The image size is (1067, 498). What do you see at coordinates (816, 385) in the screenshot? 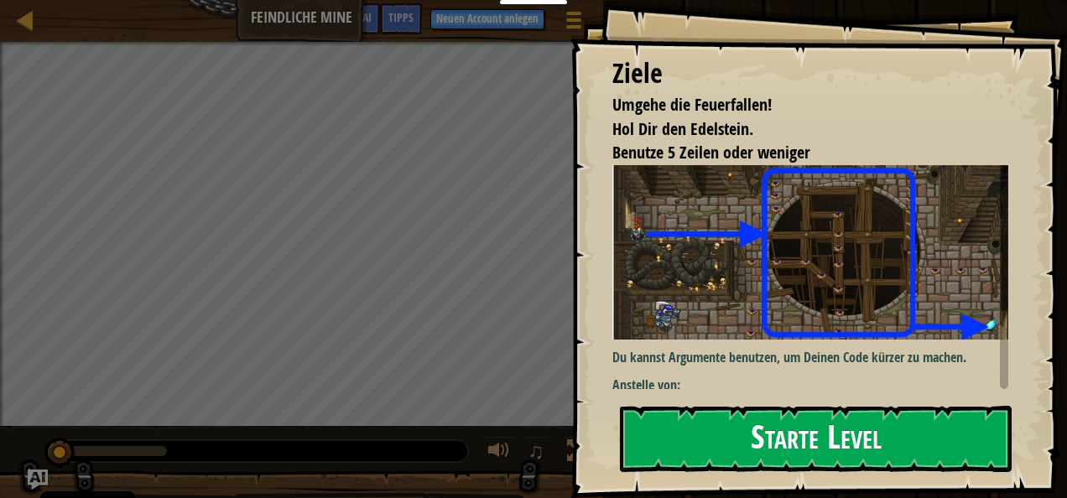
I see `p: Anstelle von:` at bounding box center [816, 385].